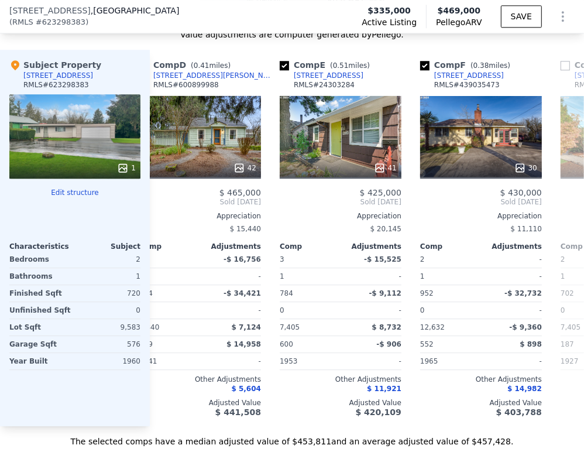 The width and height of the screenshot is (584, 452). I want to click on div: Unfinished Sqft, so click(41, 310).